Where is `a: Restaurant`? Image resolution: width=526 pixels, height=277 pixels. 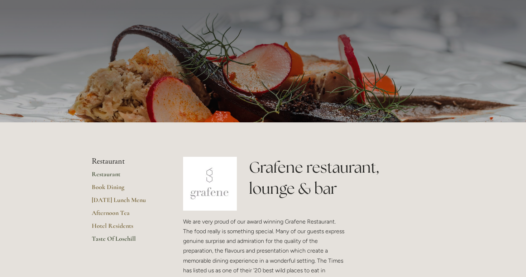 a: Restaurant is located at coordinates (126, 176).